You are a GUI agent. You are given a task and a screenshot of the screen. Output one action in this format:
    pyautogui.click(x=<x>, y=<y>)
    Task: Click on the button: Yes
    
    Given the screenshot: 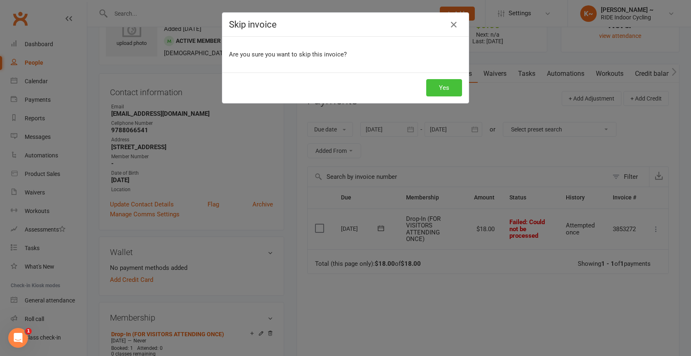 What is the action you would take?
    pyautogui.click(x=444, y=88)
    